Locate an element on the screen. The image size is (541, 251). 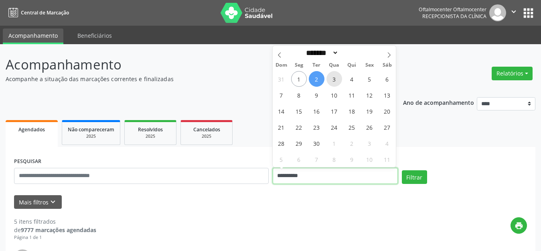
span: Setembro 14, 2025 is located at coordinates (281, 111).